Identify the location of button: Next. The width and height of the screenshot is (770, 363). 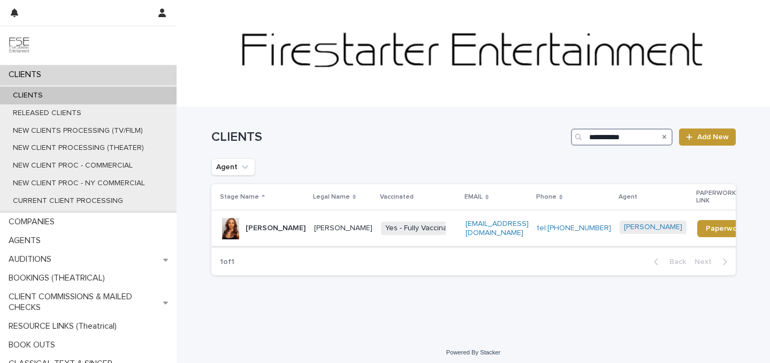
(713, 262).